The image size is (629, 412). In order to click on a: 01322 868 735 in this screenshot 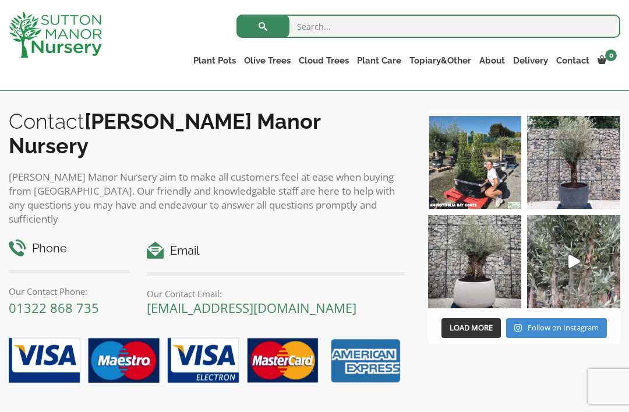, I will do `click(54, 308)`.